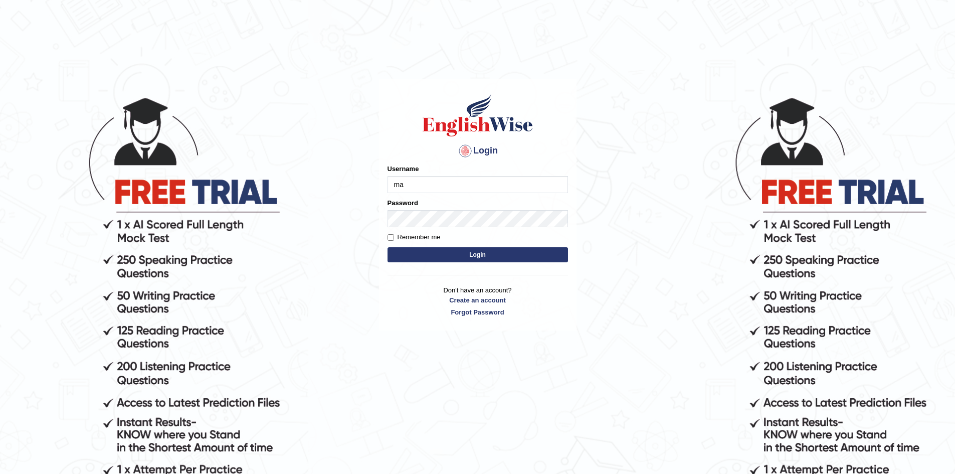 This screenshot has height=474, width=955. I want to click on h4: Login, so click(478, 151).